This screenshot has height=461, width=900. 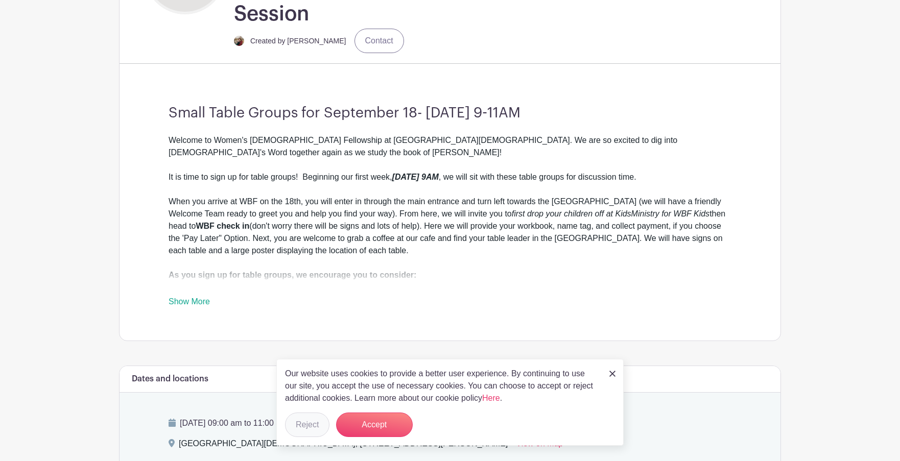 What do you see at coordinates (491, 398) in the screenshot?
I see `a: Here` at bounding box center [491, 398].